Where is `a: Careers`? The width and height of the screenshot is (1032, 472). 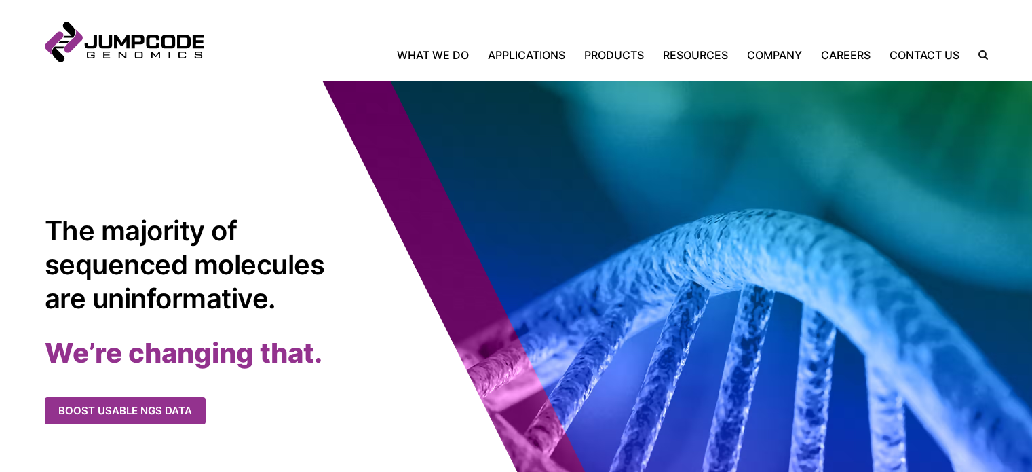 a: Careers is located at coordinates (846, 55).